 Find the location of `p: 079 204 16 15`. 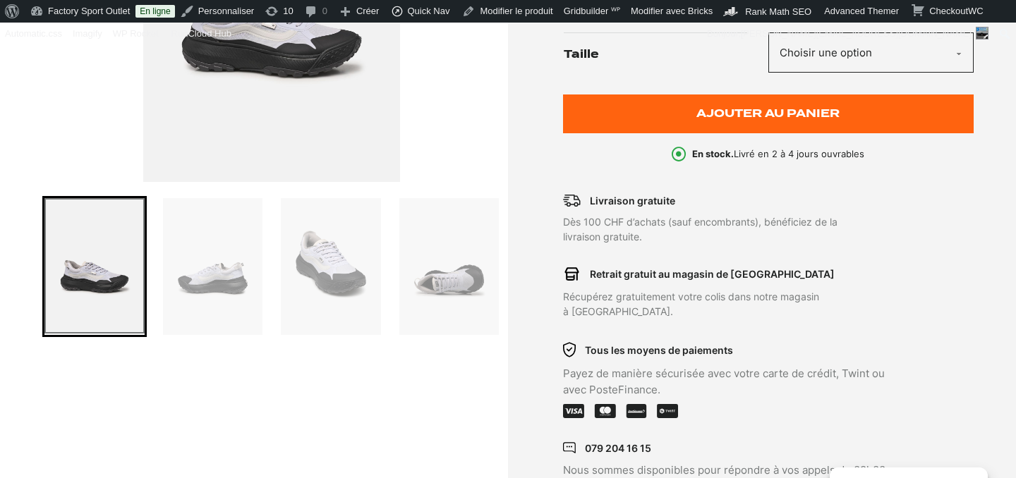

p: 079 204 16 15 is located at coordinates (618, 448).